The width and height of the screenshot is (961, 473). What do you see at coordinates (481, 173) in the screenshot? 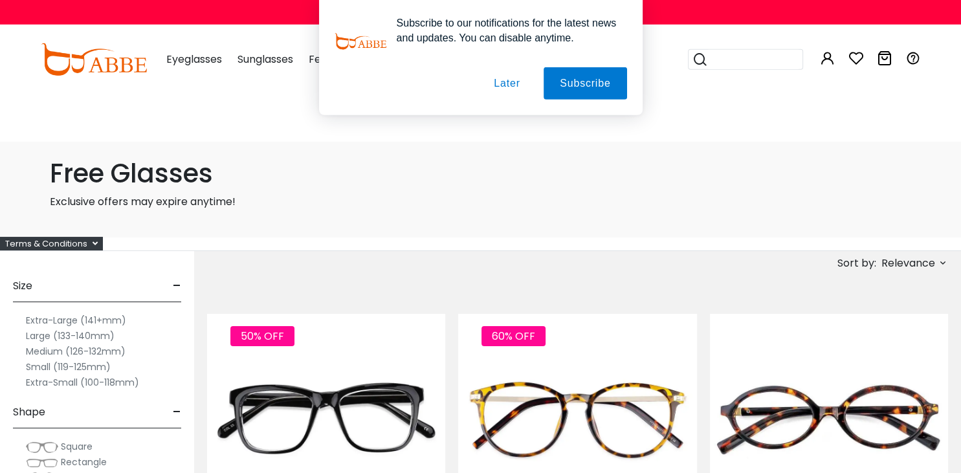
I see `h1: Free Glasses` at bounding box center [481, 173].